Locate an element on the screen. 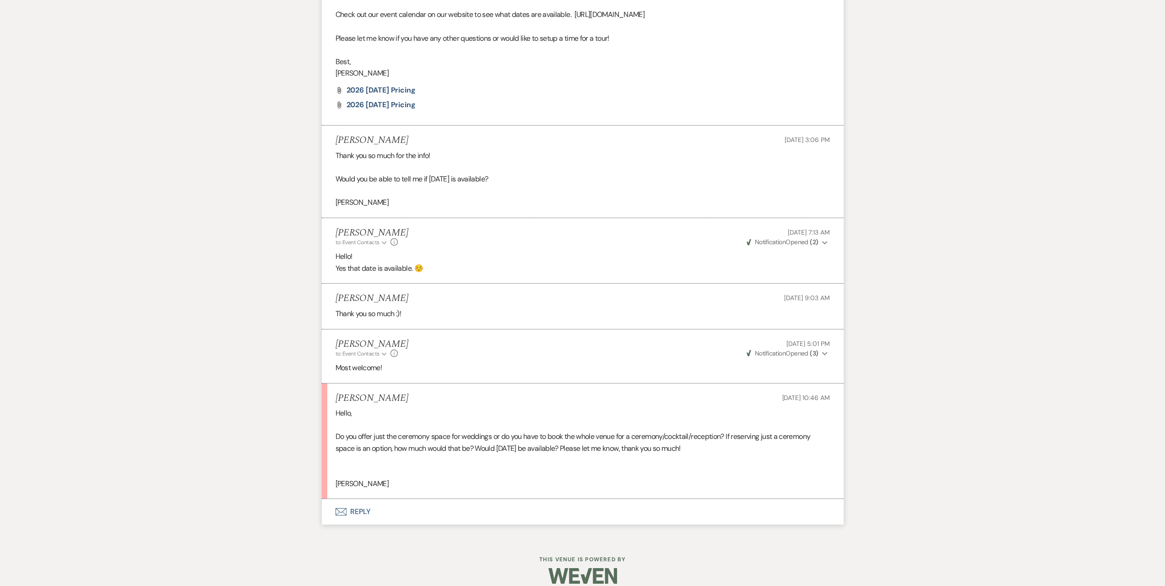 The image size is (1165, 586). p: Please let me know if you have any other questions or would like to setup a time for a tour! is located at coordinates (583, 38).